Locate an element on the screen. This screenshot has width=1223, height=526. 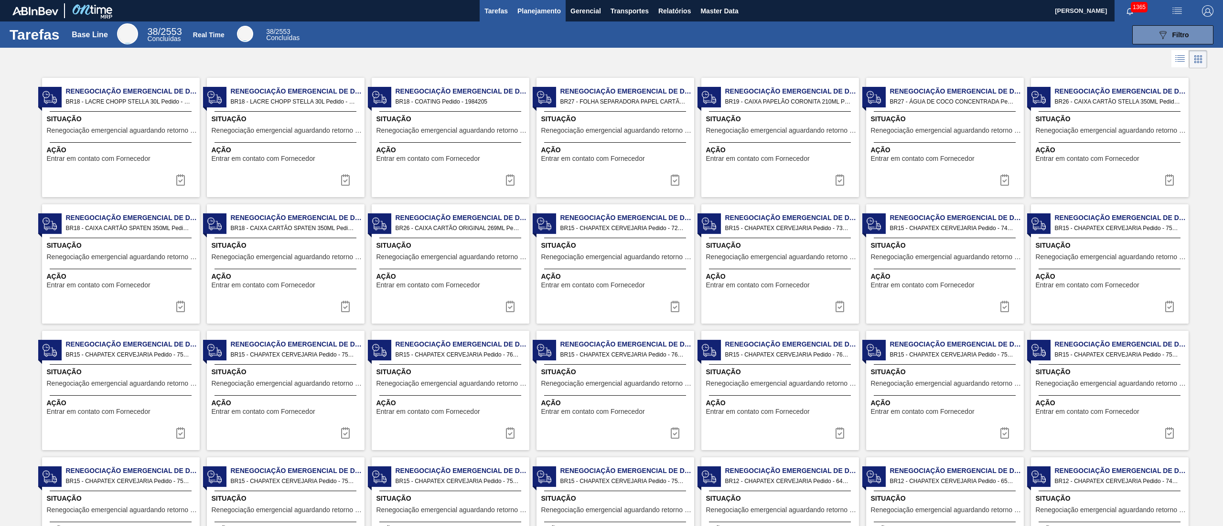
span: BR15 - CHAPATEX CERVEJARIA Pedido - 763530 is located at coordinates (623, 355).